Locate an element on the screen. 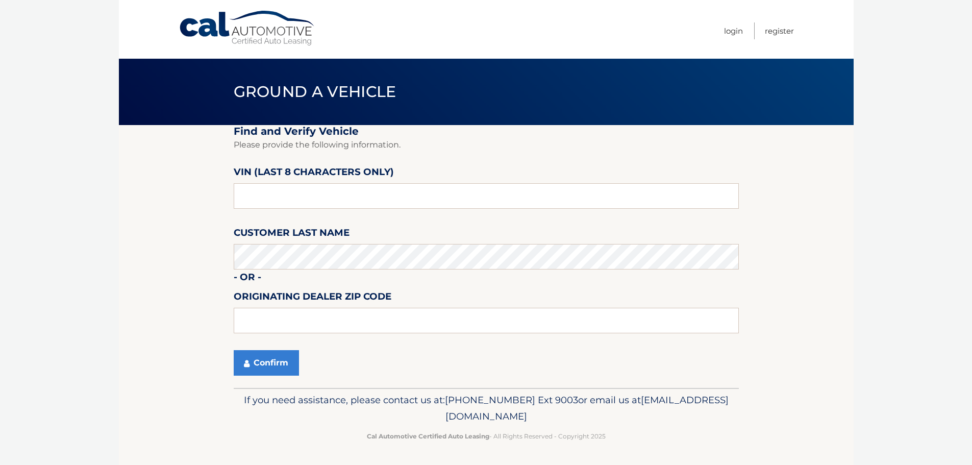 The width and height of the screenshot is (972, 465). label: - or - is located at coordinates (247, 279).